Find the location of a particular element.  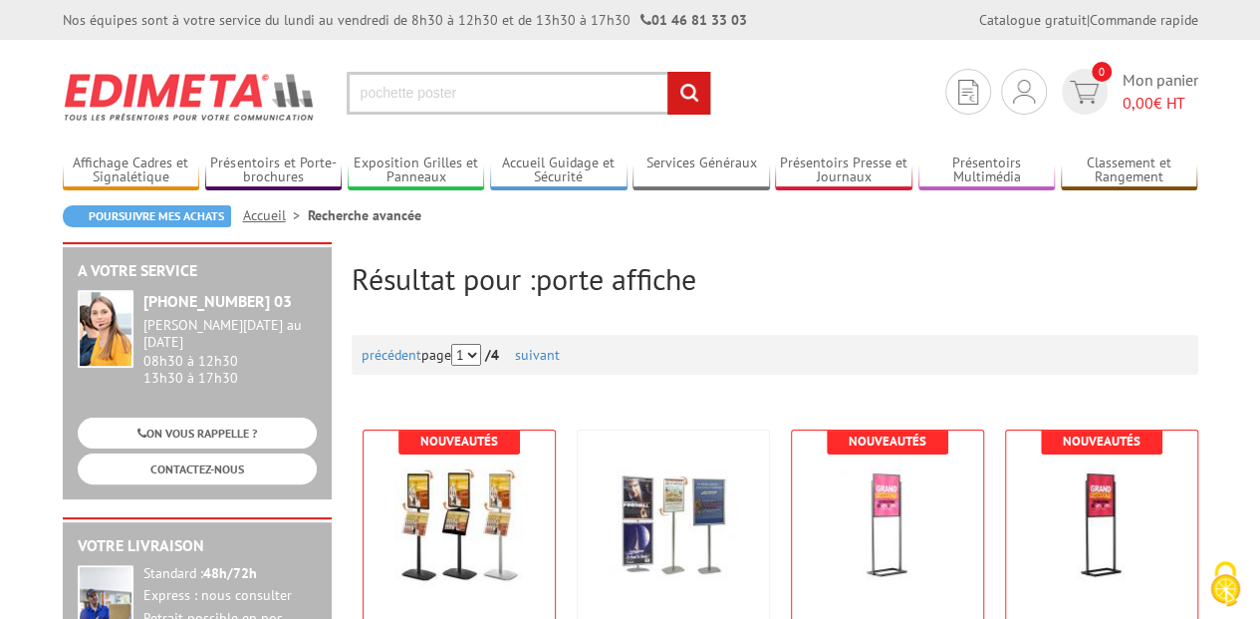

a: Services Généraux is located at coordinates (701, 170).